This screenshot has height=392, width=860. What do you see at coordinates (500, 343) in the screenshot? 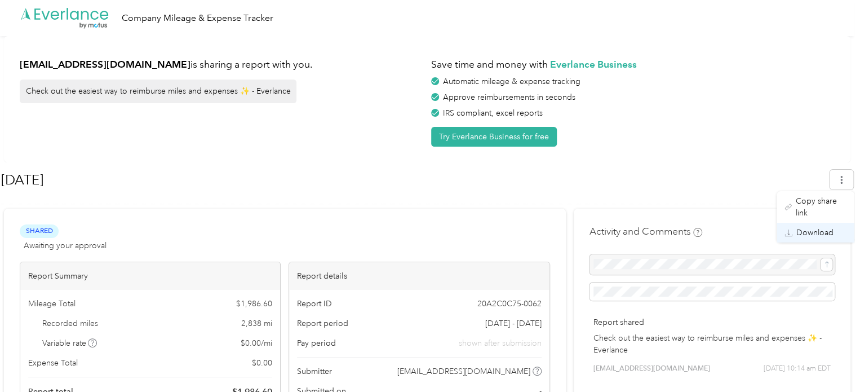
I see `span: shown after submission` at bounding box center [500, 343].